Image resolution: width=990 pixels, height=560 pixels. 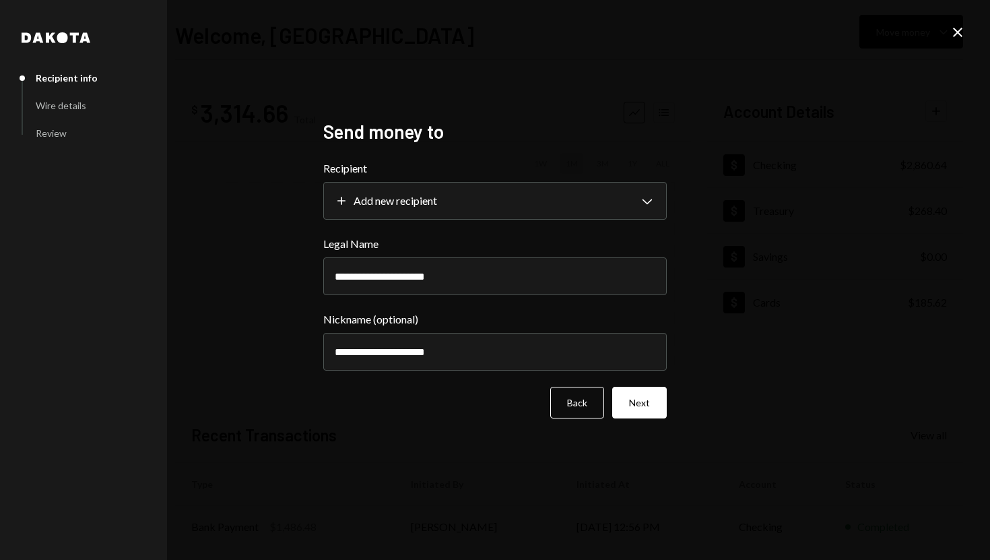 What do you see at coordinates (495, 168) in the screenshot?
I see `label: Recipient` at bounding box center [495, 168].